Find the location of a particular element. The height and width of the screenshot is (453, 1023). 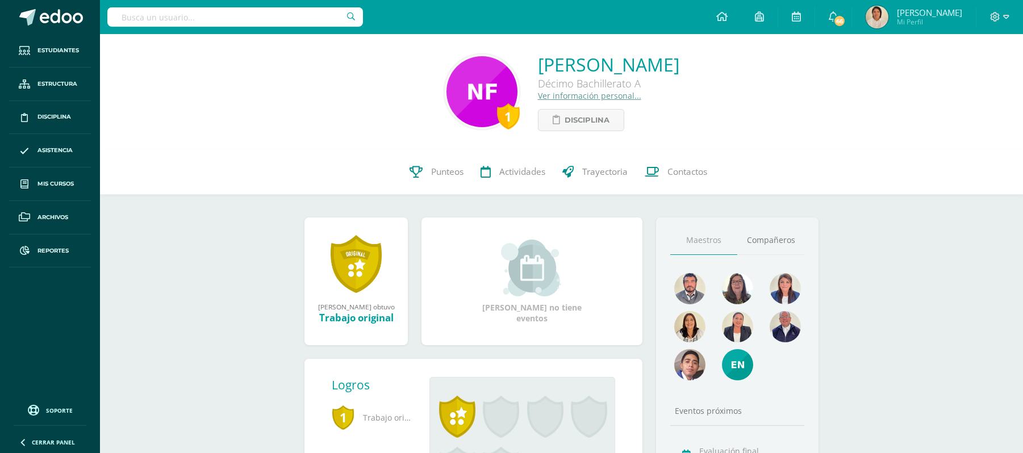

a: Mis cursos is located at coordinates (50, 184).